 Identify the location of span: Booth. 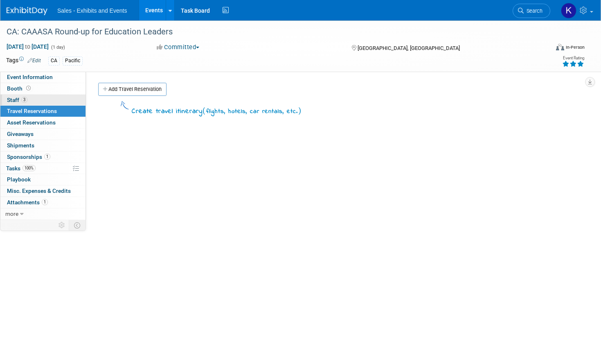
(20, 88).